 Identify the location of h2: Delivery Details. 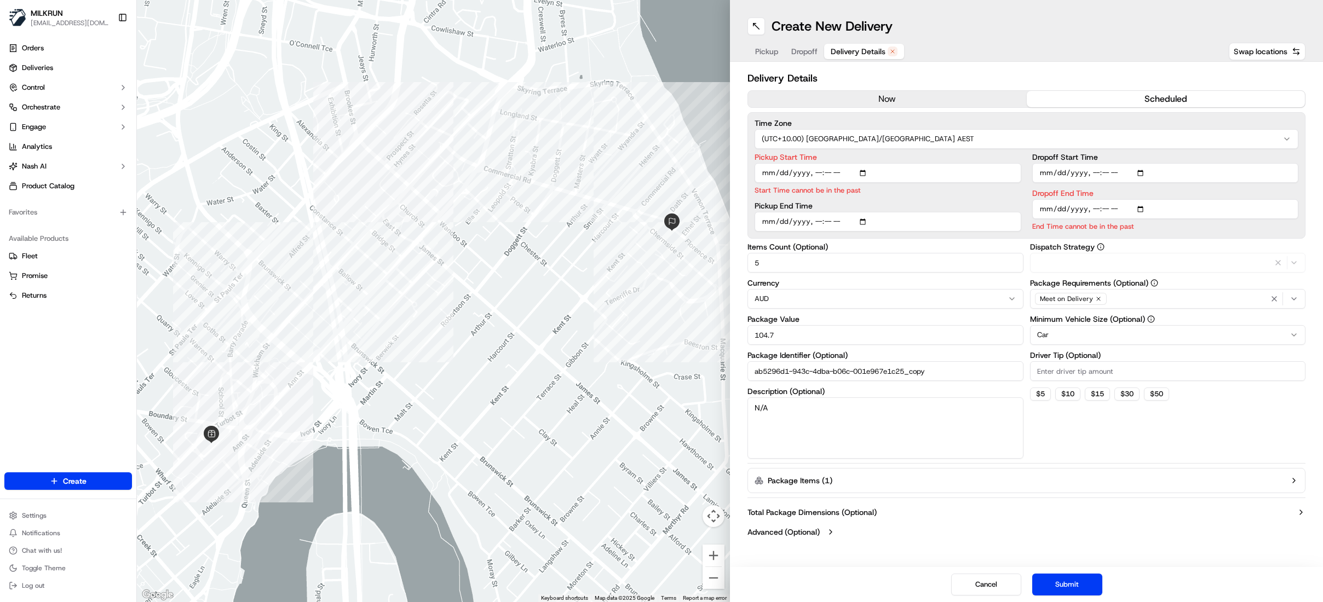
(1026, 78).